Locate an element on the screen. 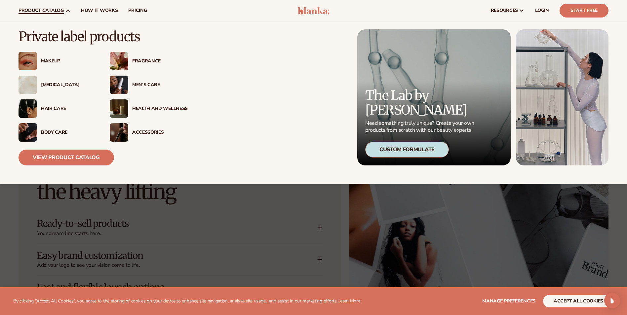  a: View Product Catalog is located at coordinates (66, 158).